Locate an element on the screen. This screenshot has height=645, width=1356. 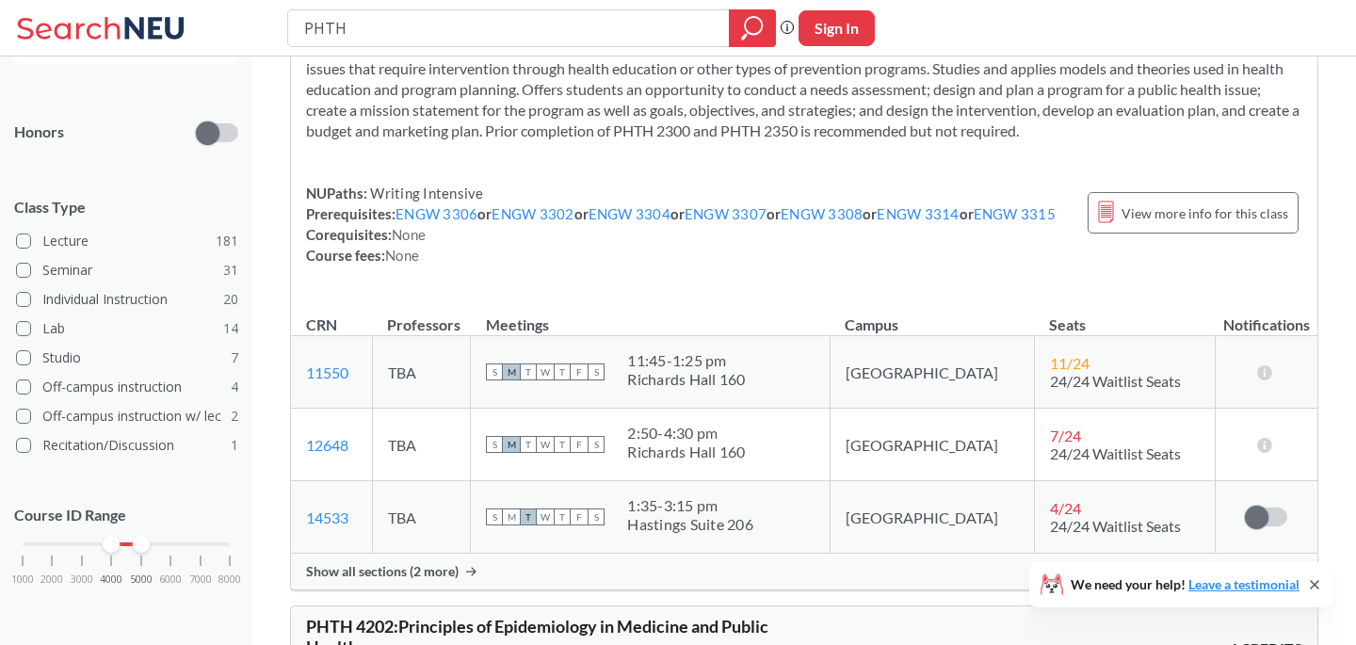
a: ENGW 3302 is located at coordinates (532, 214).